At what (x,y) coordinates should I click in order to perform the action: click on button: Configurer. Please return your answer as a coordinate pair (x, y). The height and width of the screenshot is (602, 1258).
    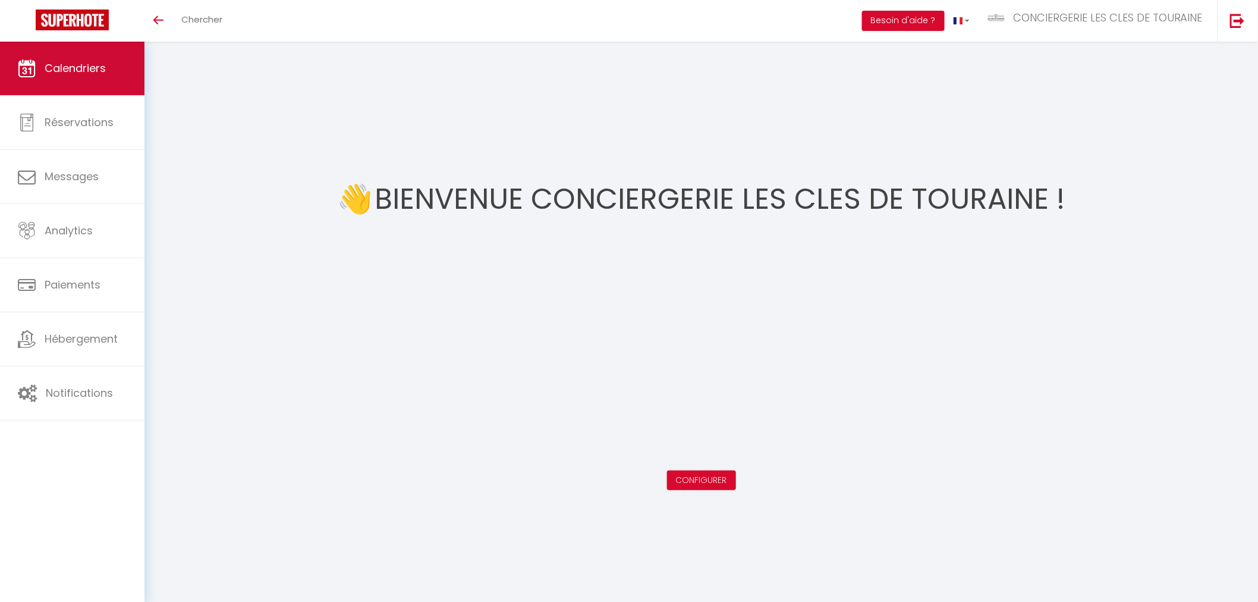
    Looking at the image, I should click on (702, 481).